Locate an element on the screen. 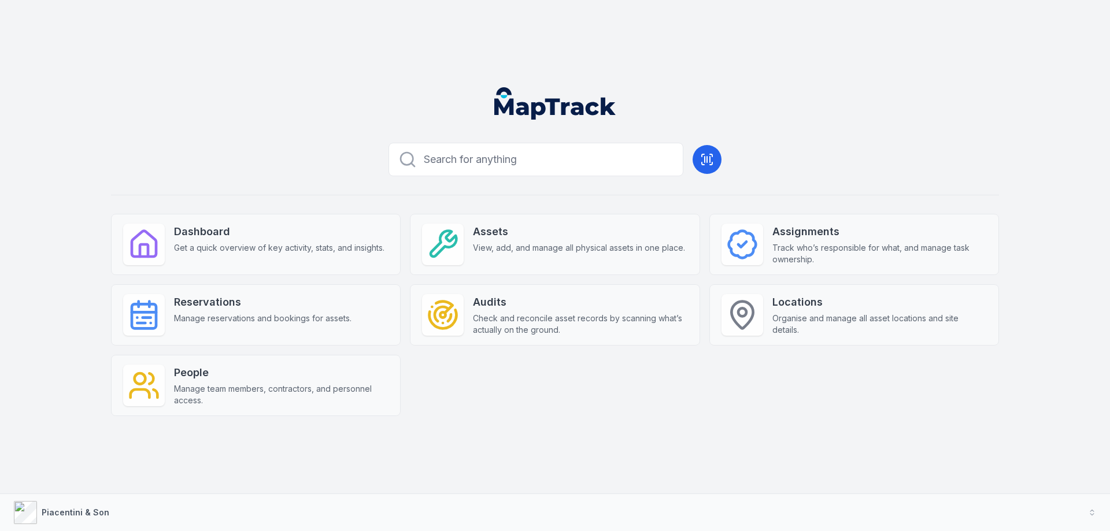 The width and height of the screenshot is (1110, 531). strong: Piacentini & Son is located at coordinates (75, 512).